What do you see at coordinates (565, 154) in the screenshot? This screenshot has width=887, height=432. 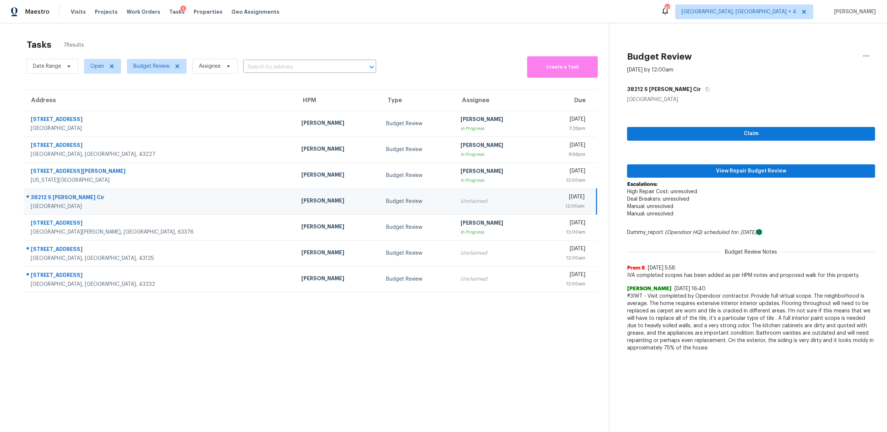 I see `div: 9:56pm` at bounding box center [565, 154].